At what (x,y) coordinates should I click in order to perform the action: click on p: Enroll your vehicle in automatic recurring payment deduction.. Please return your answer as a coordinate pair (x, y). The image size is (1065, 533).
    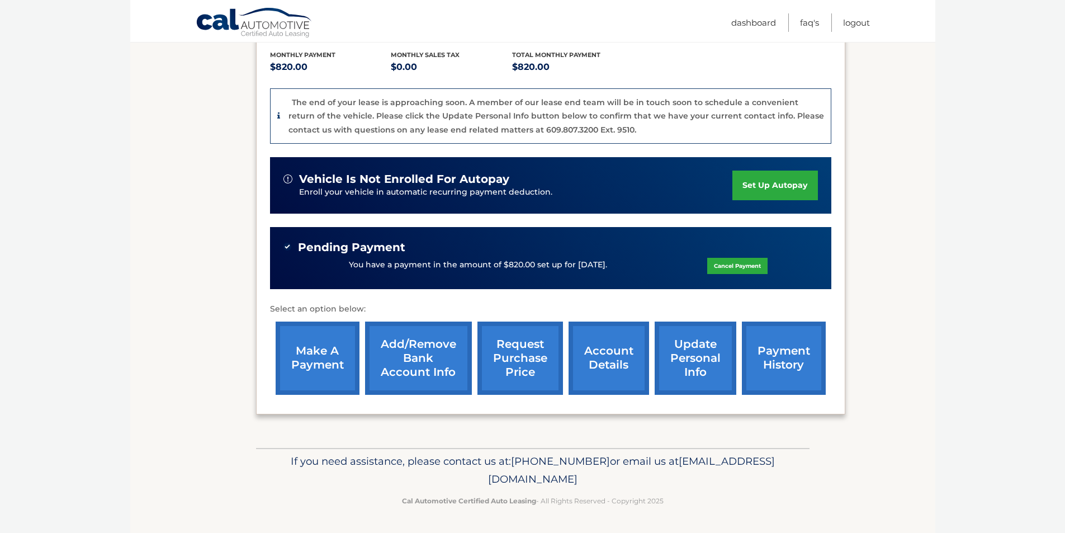
    Looking at the image, I should click on (516, 192).